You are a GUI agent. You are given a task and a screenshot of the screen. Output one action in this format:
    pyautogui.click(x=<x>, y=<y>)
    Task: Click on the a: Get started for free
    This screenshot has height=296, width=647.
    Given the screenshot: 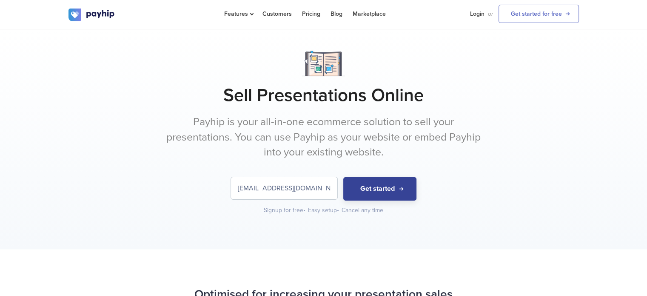 What is the action you would take?
    pyautogui.click(x=539, y=14)
    